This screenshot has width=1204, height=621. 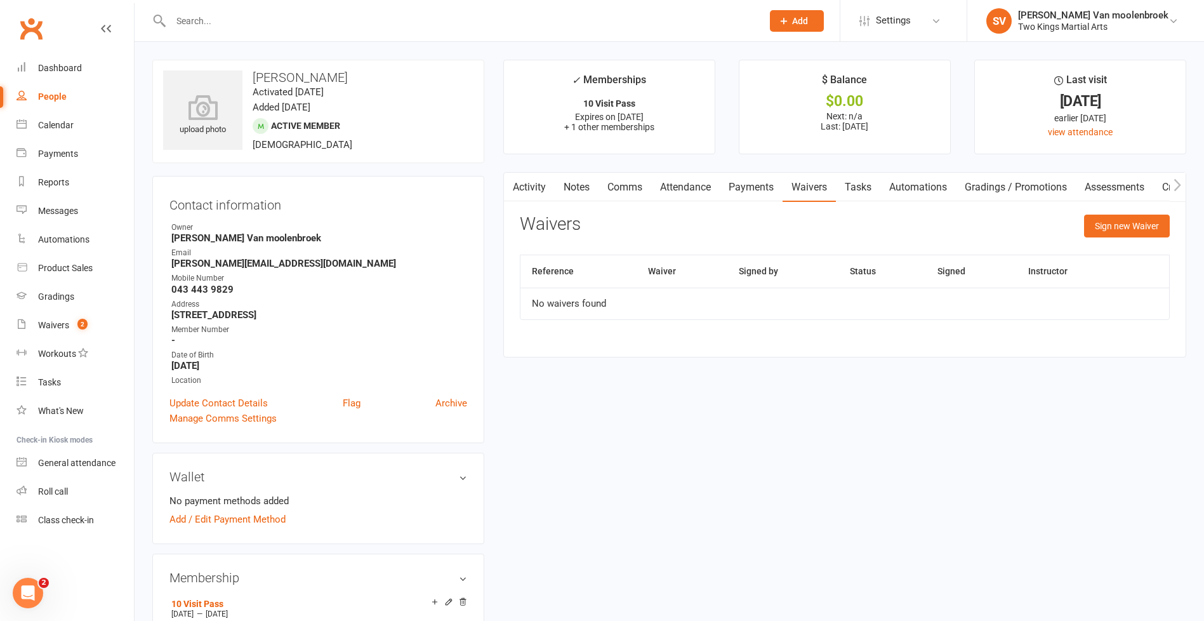 I want to click on button: Add, so click(x=797, y=21).